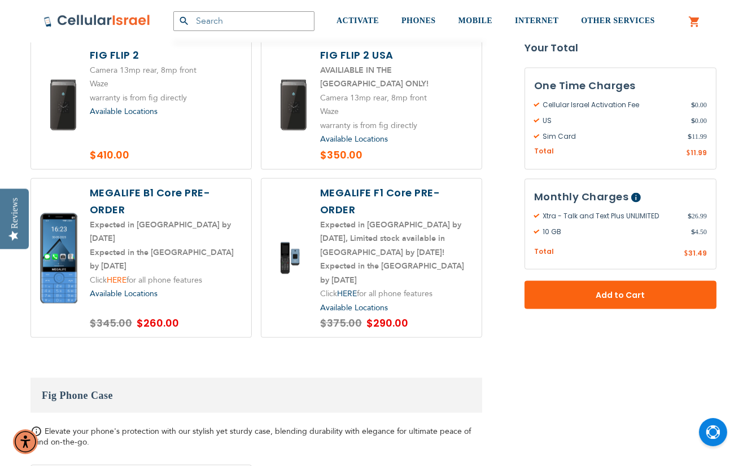 This screenshot has width=747, height=466. I want to click on span: Cellular Israel Activation Fee, so click(612, 105).